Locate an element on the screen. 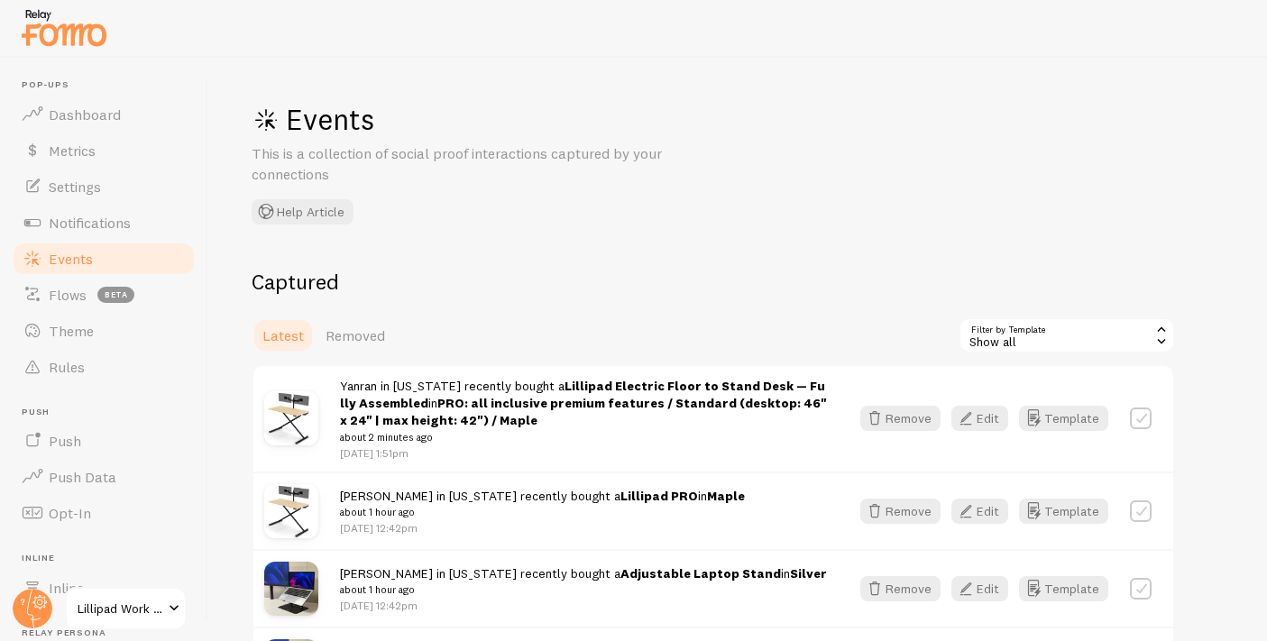 The height and width of the screenshot is (641, 1267). h2: Captured is located at coordinates (713, 281).